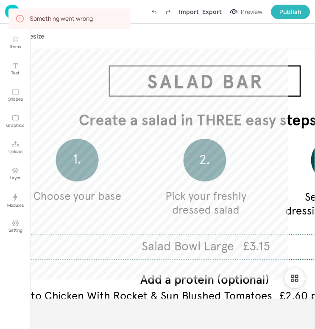  What do you see at coordinates (12, 11) in the screenshot?
I see `img: logo-86c26b7e.jpg` at bounding box center [12, 11].